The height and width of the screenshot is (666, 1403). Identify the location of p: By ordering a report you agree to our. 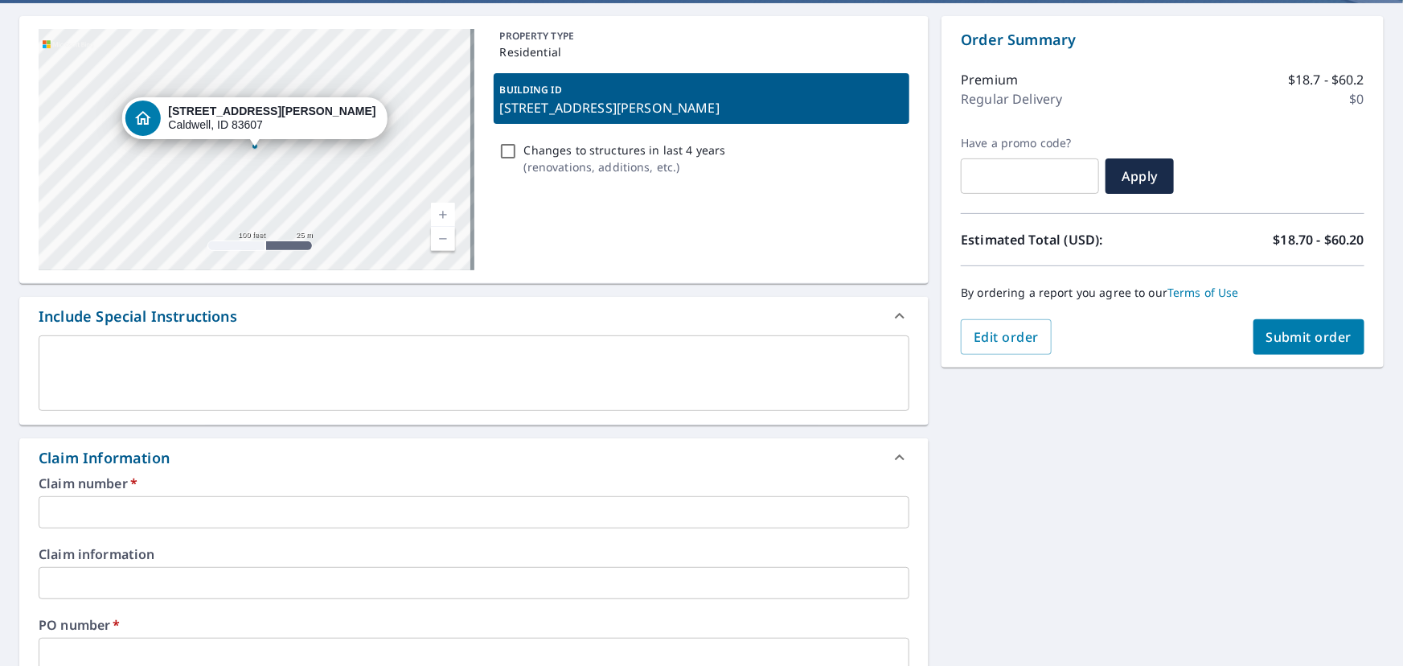
(1163, 293).